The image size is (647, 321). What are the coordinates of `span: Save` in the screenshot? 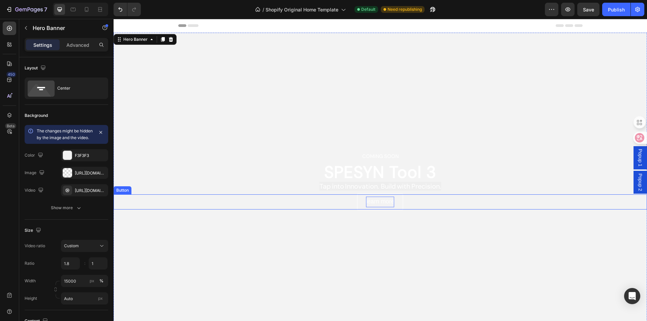 It's located at (588, 9).